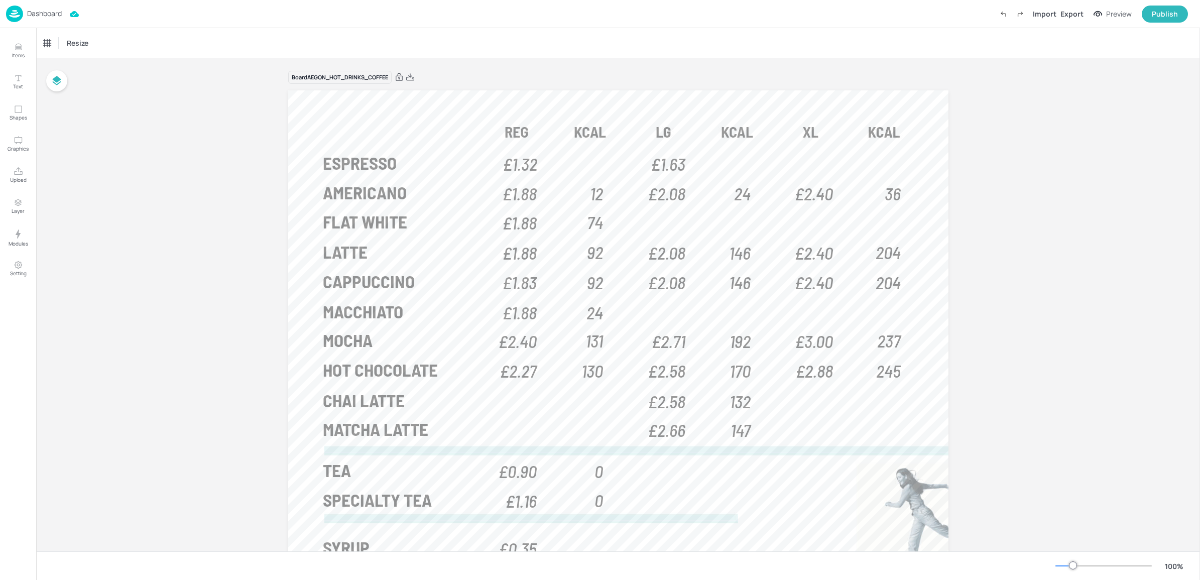 The height and width of the screenshot is (580, 1200). I want to click on span: 245, so click(888, 369).